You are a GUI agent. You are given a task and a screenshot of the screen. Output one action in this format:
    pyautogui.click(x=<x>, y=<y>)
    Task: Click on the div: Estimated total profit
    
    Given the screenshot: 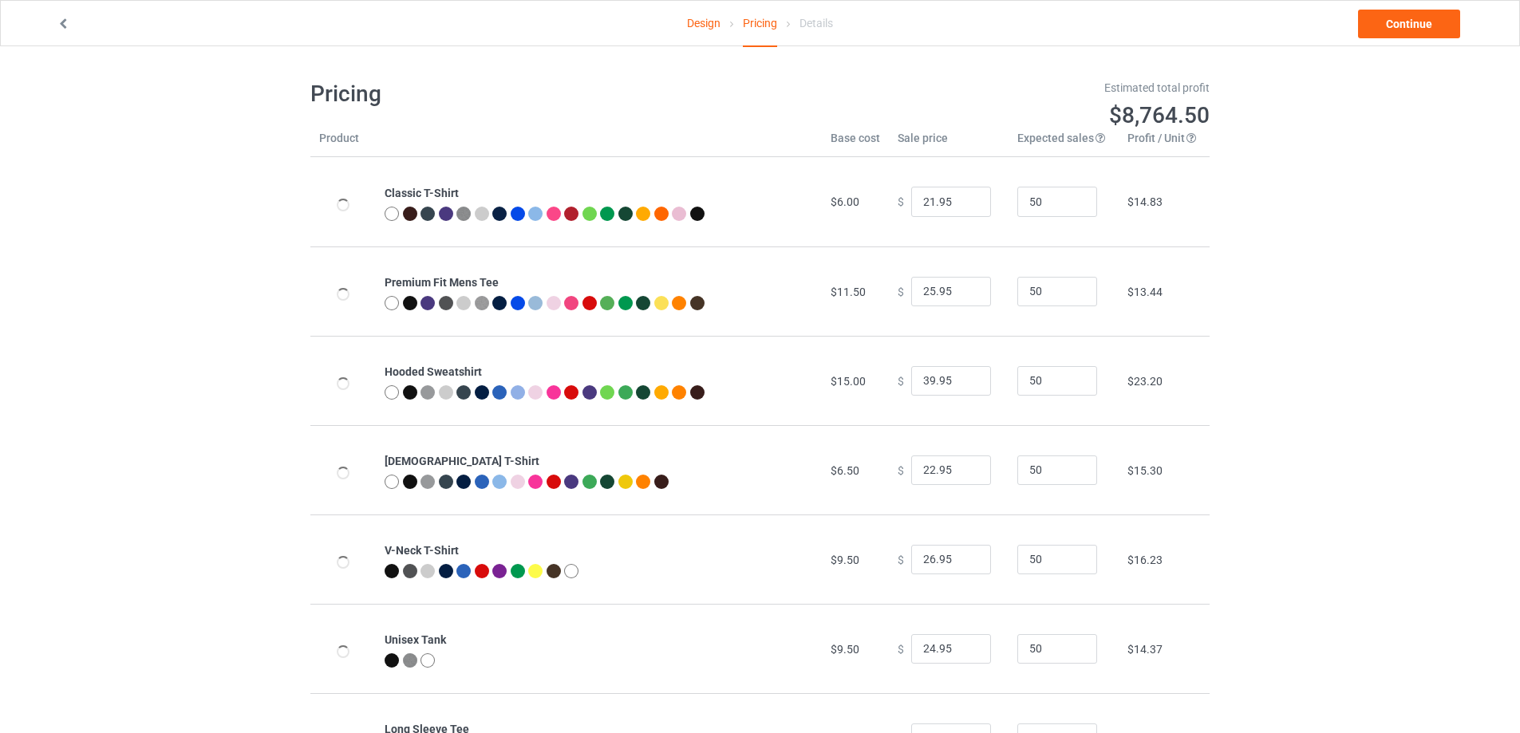 What is the action you would take?
    pyautogui.click(x=991, y=88)
    